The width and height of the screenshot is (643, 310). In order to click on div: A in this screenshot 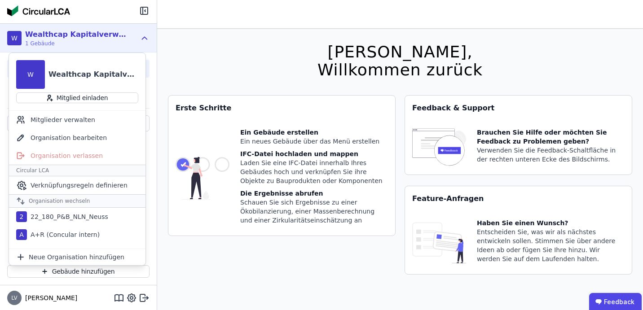, I will do `click(22, 235)`.